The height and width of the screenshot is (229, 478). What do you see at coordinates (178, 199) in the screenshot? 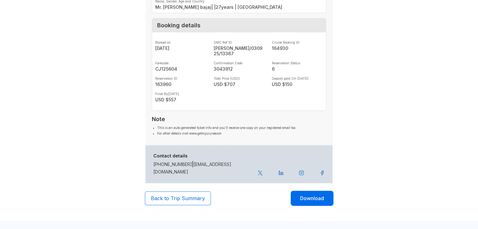
I see `button: Back to Trip Summary` at bounding box center [178, 199].